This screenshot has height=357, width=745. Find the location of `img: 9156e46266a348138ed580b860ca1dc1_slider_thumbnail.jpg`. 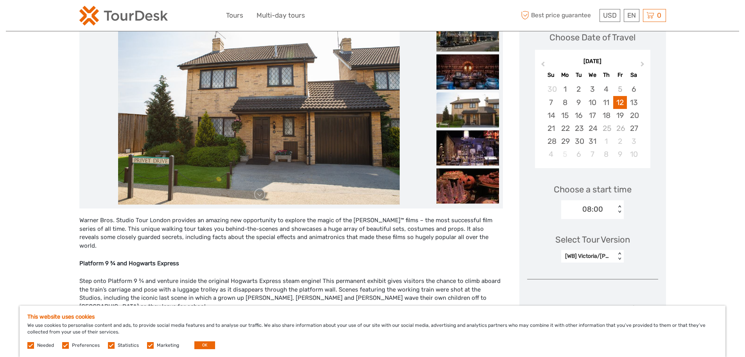

img: 9156e46266a348138ed580b860ca1dc1_slider_thumbnail.jpg is located at coordinates (468, 148).